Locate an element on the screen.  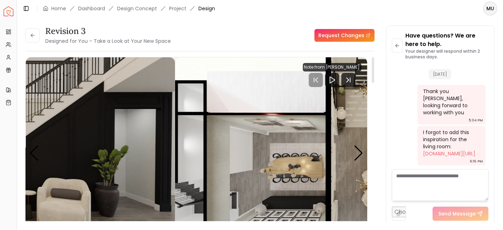
span: MU is located at coordinates (490, 8).